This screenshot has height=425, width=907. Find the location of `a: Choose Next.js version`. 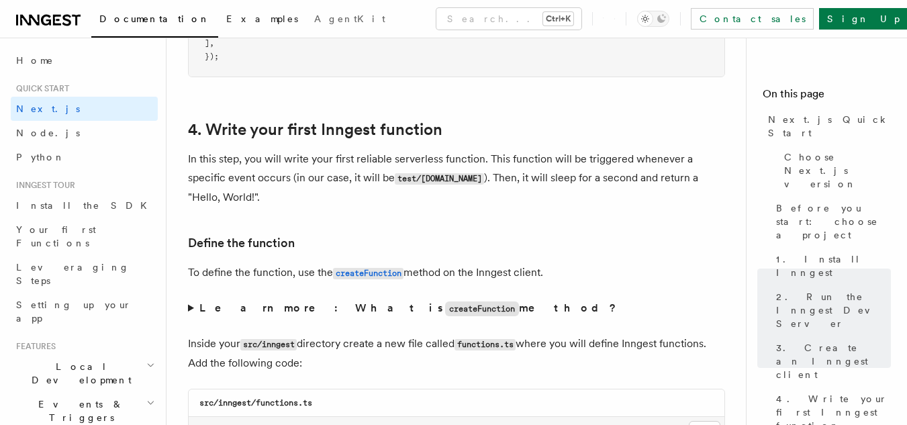

a: Choose Next.js version is located at coordinates (834, 171).